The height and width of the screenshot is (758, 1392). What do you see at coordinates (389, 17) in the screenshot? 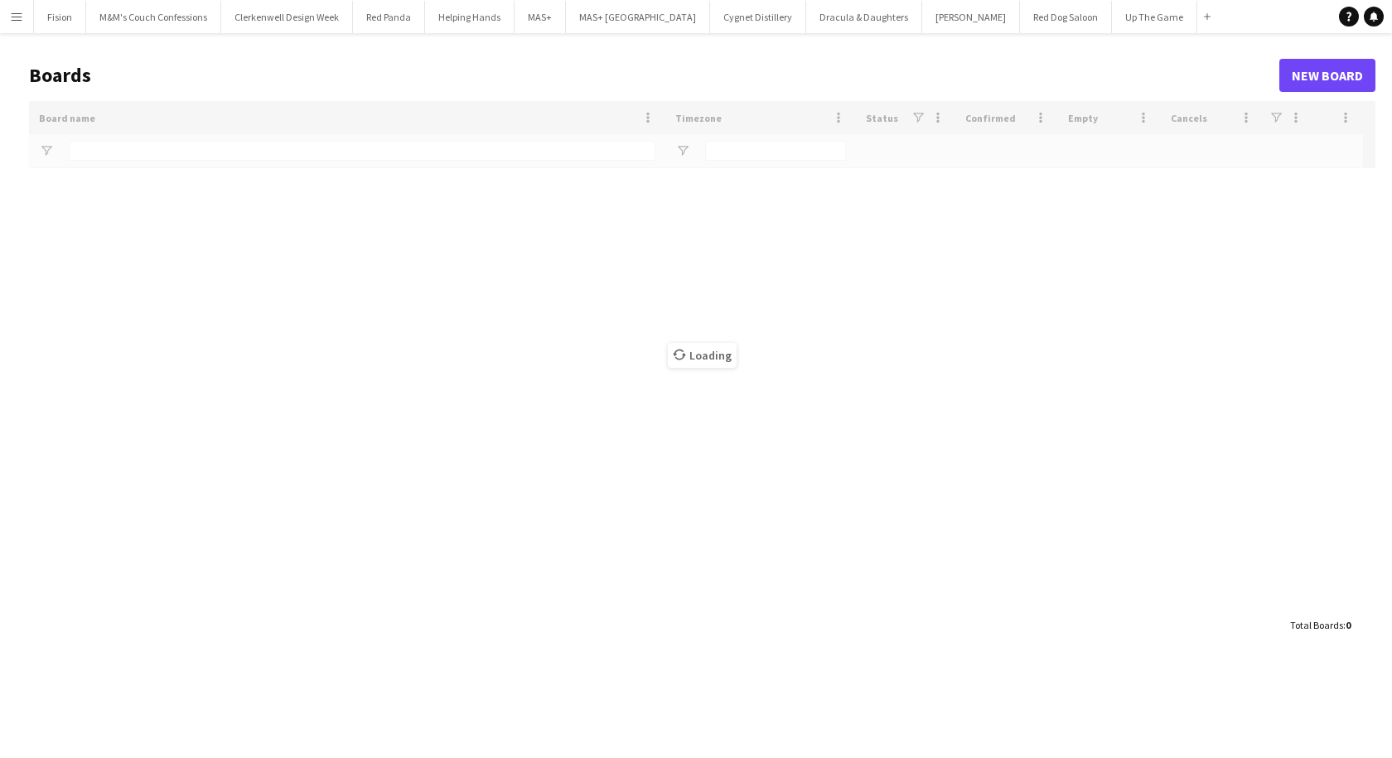
I see `button: Red Panda` at bounding box center [389, 17].